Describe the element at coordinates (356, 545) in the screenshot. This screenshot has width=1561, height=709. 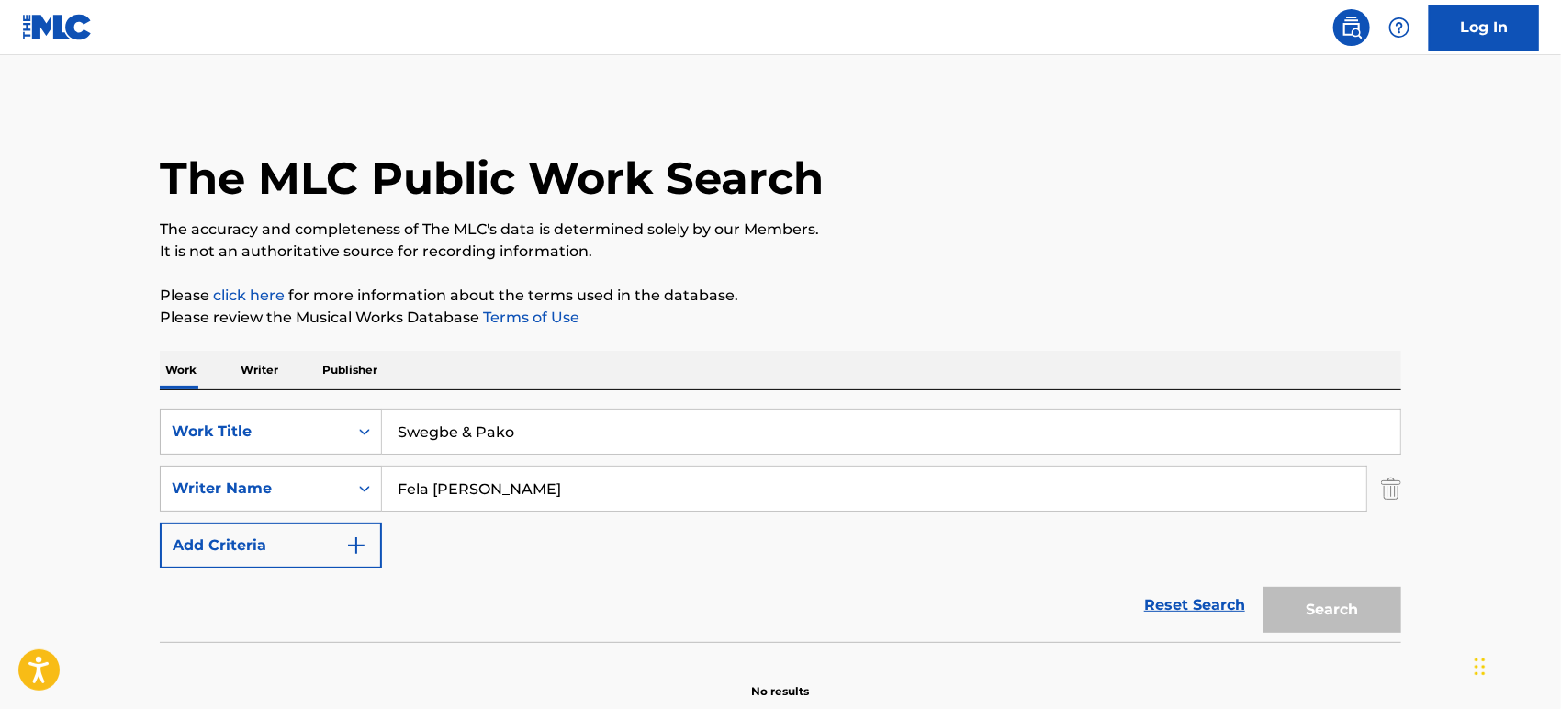
I see `img: 9d2ae6d4665cec9f34b9.svg` at that location.